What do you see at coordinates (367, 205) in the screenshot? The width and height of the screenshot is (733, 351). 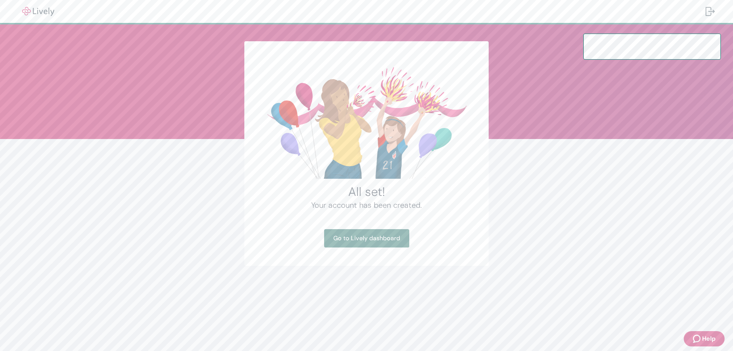 I see `h4: Your account has been created.` at bounding box center [367, 205].